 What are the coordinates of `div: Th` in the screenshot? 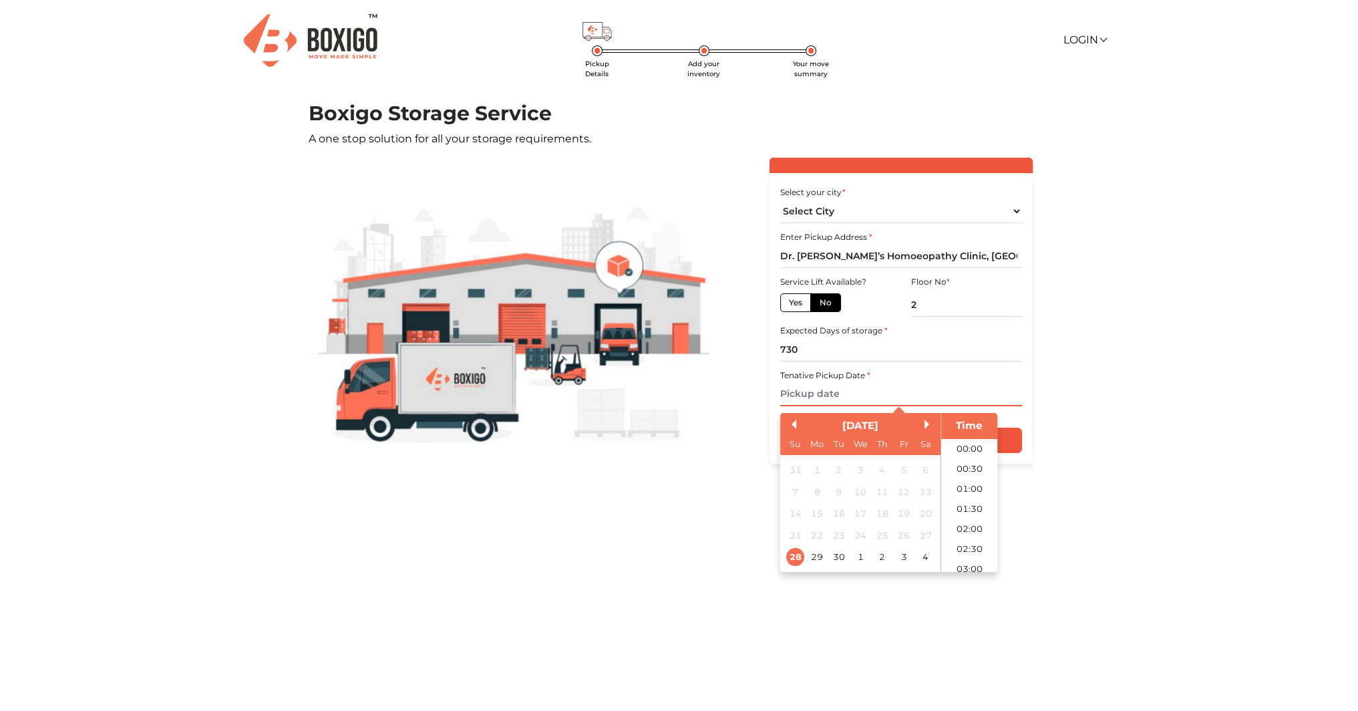 It's located at (881, 444).